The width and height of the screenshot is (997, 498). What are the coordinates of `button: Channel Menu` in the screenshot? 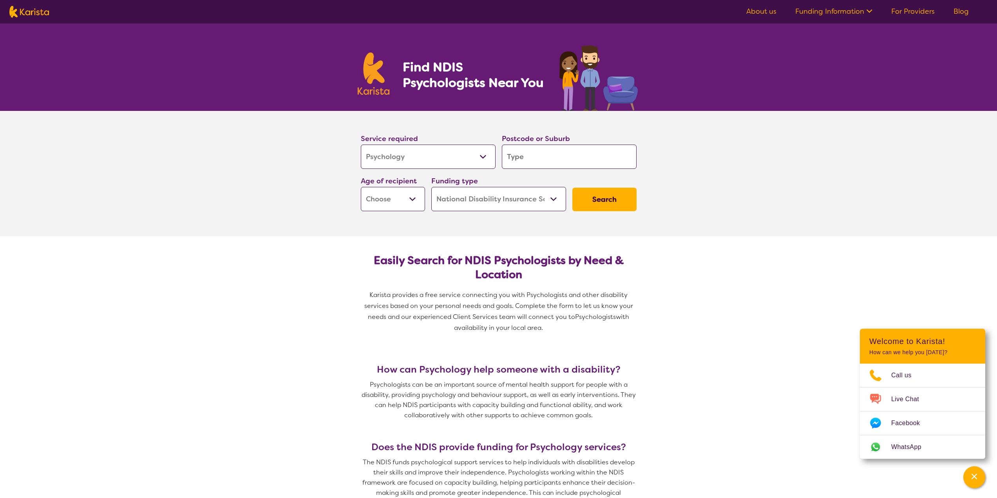 It's located at (974, 477).